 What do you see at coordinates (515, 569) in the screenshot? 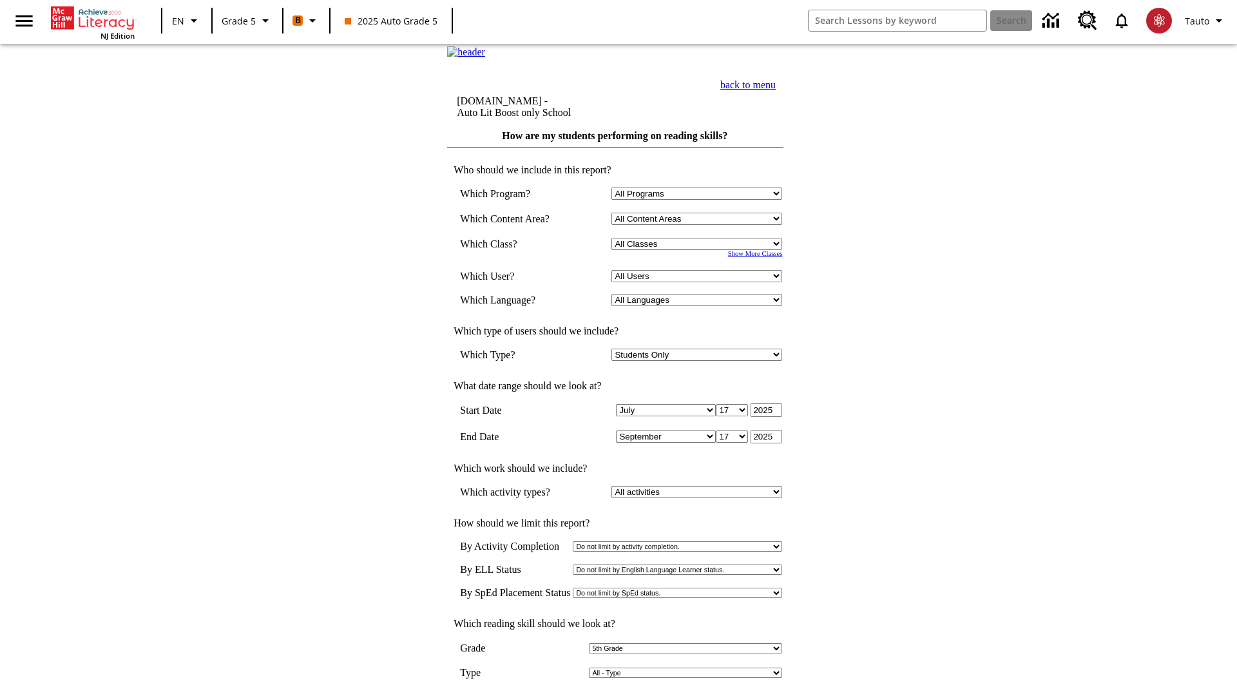
I see `td: By ELL Status` at bounding box center [515, 569].